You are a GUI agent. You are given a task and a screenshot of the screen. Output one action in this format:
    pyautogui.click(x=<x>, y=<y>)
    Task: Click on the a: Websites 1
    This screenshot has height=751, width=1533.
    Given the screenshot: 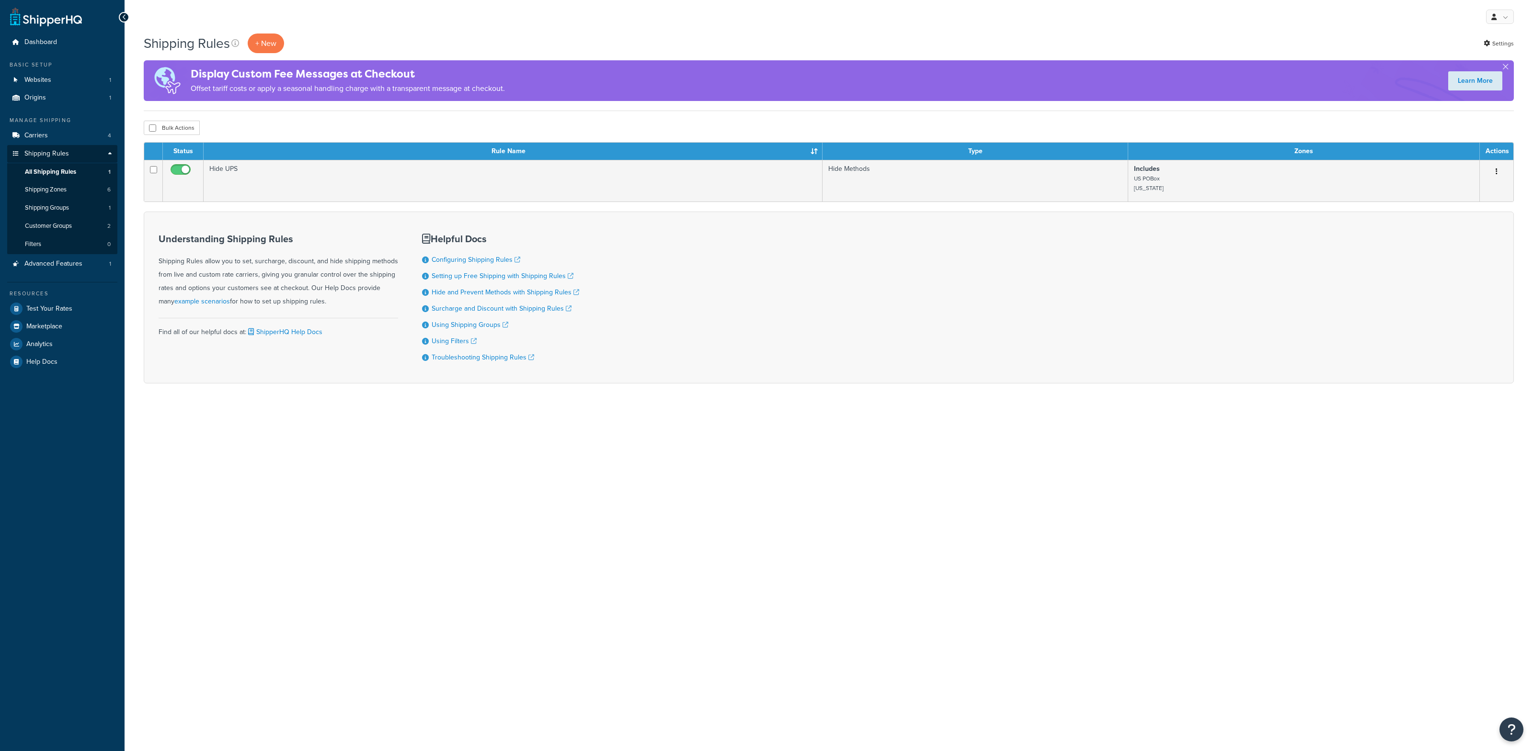 What is the action you would take?
    pyautogui.click(x=62, y=80)
    